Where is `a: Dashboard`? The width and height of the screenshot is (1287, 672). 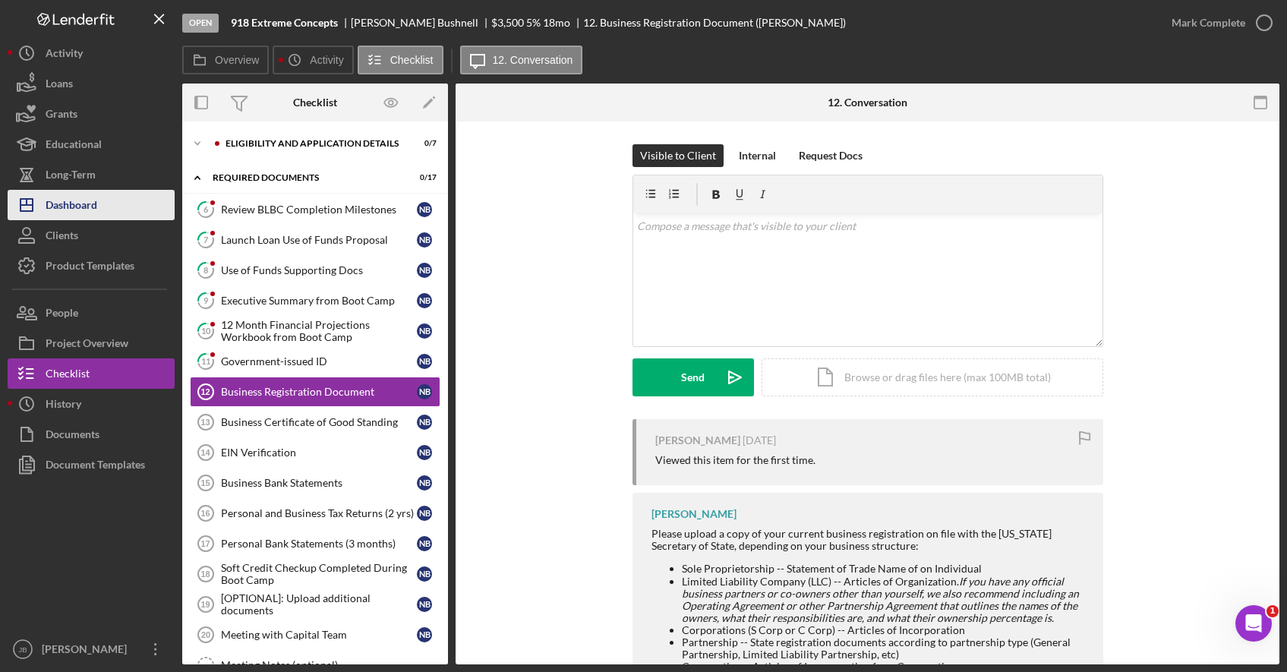 a: Dashboard is located at coordinates (91, 205).